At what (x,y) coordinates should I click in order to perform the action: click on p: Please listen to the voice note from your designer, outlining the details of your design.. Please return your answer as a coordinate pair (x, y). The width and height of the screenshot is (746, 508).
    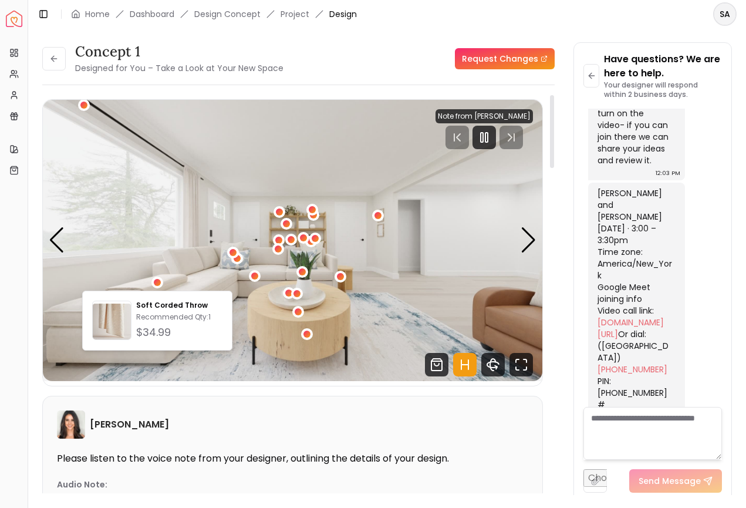
    Looking at the image, I should click on (292, 458).